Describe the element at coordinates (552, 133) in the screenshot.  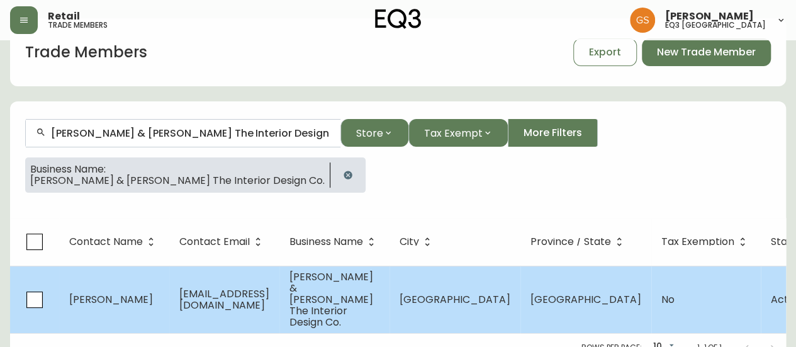
I see `button: More Filters` at that location.